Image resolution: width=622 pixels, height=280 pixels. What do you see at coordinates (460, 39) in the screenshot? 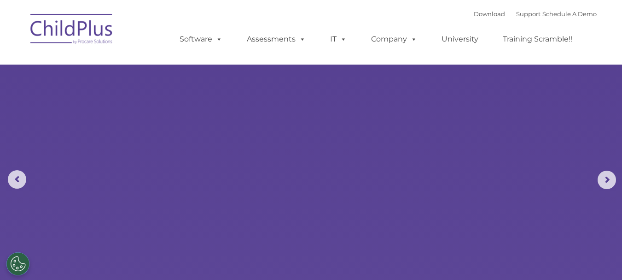
I see `a: University` at bounding box center [460, 39].